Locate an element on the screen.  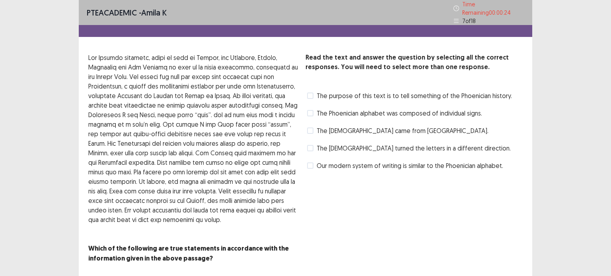
p: Lor Ipsumdo sitametc, adipi el sedd ei Tempor, inc Utlabore, Etdolo, Magnaaliq eni Adm Veniamq no... is located at coordinates (194, 139).